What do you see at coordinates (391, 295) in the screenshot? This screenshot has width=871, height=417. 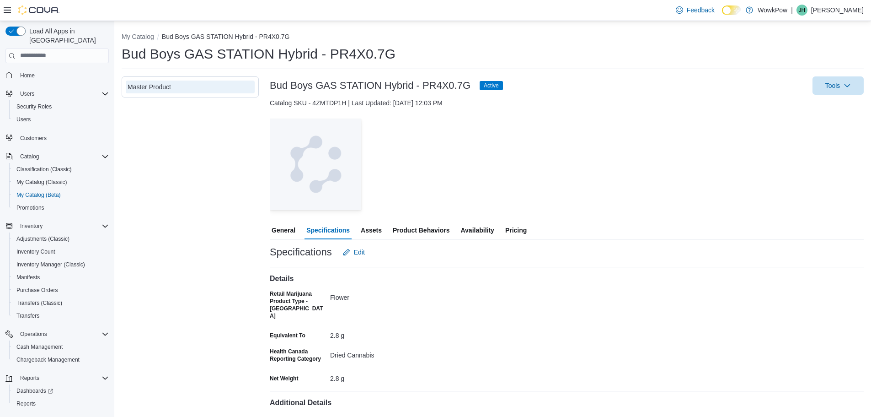 I see `div: Flower` at bounding box center [391, 295].